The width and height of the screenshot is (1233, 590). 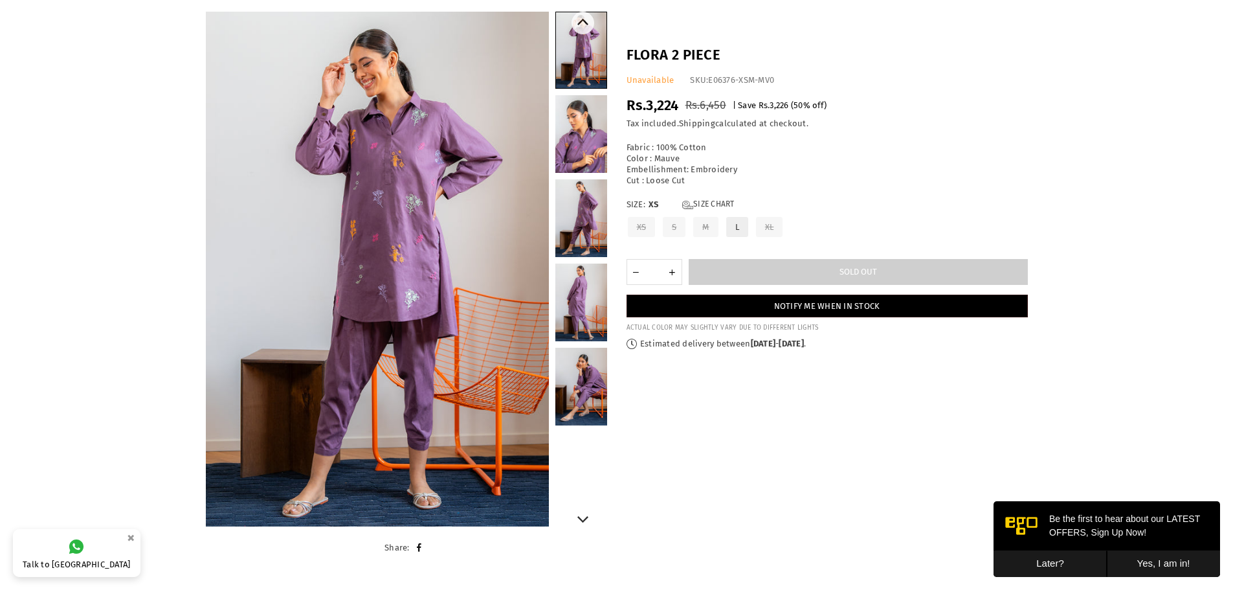 I want to click on h1: Flora 2 piece, so click(x=827, y=55).